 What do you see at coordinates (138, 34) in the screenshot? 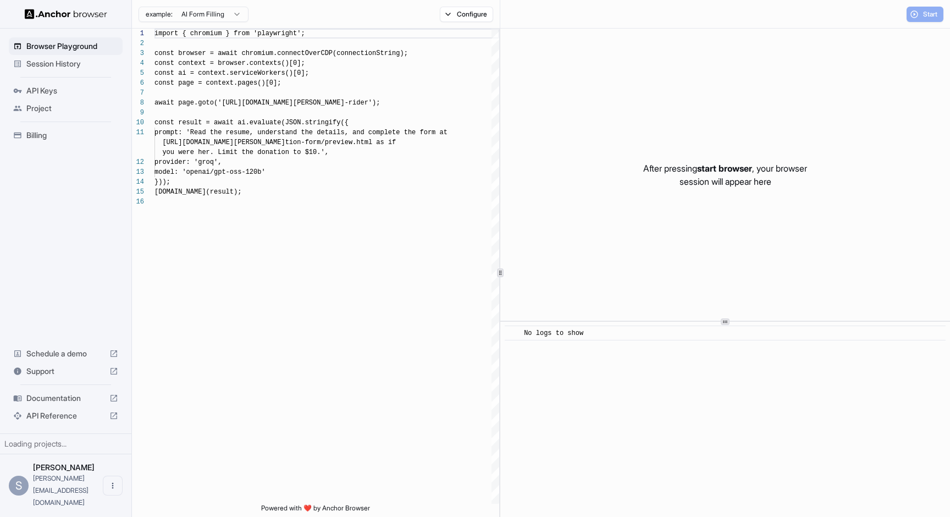
I see `div: 1` at bounding box center [138, 34].